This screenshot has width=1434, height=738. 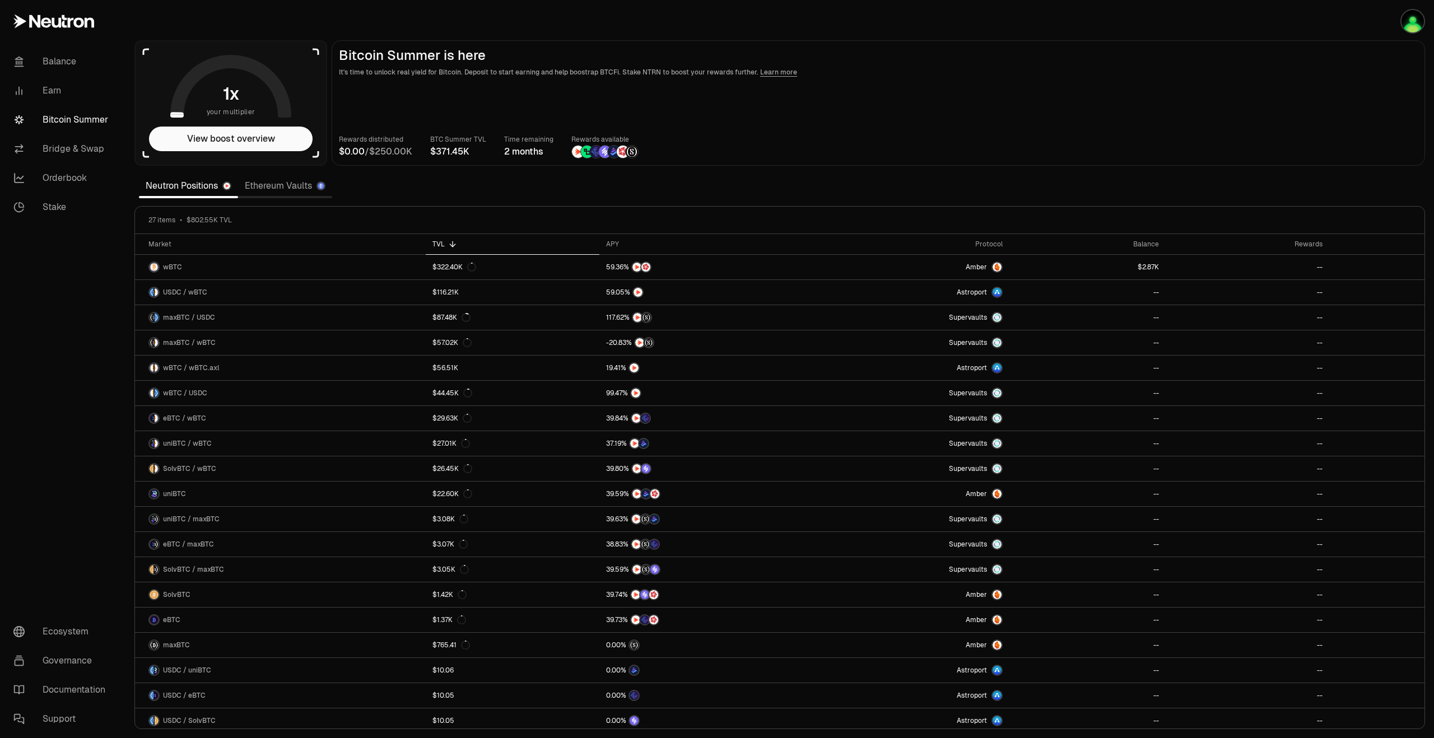 What do you see at coordinates (702, 494) in the screenshot?
I see `a: NTRNBedrock DiamondsMars Fragments` at bounding box center [702, 494].